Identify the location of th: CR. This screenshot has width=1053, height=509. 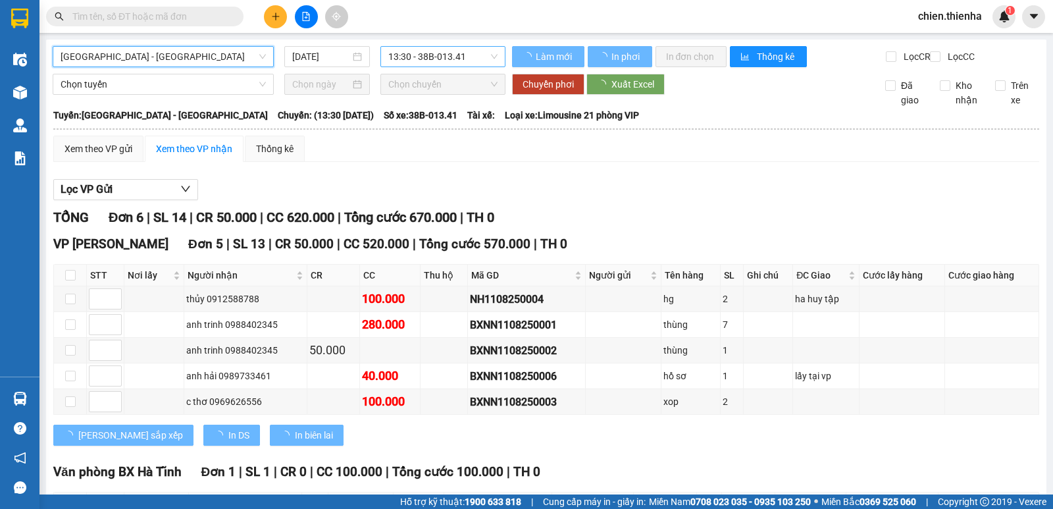
(334, 275).